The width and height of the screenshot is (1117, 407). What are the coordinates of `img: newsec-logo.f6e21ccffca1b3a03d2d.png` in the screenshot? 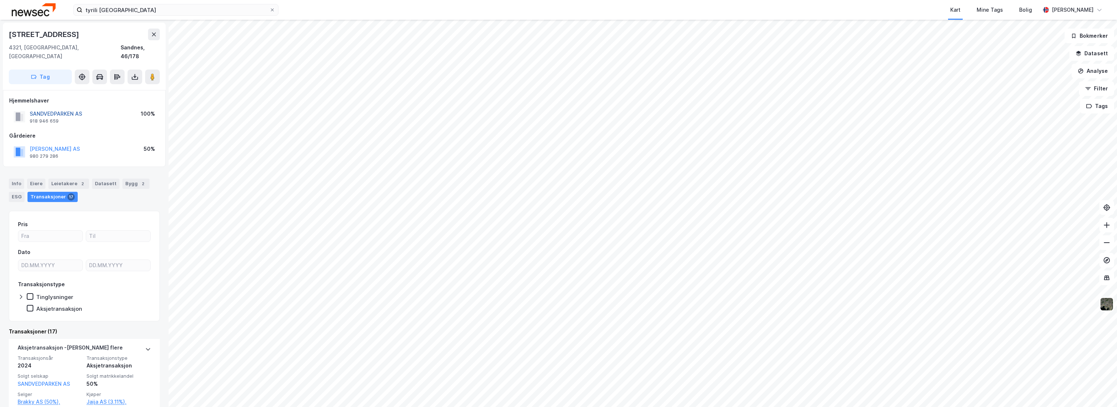 It's located at (34, 10).